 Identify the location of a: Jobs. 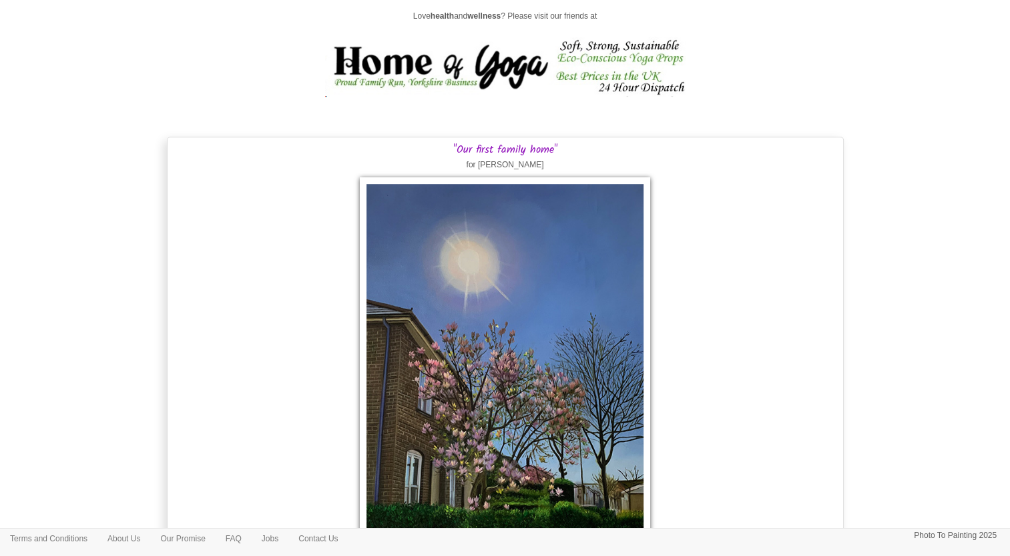
(270, 539).